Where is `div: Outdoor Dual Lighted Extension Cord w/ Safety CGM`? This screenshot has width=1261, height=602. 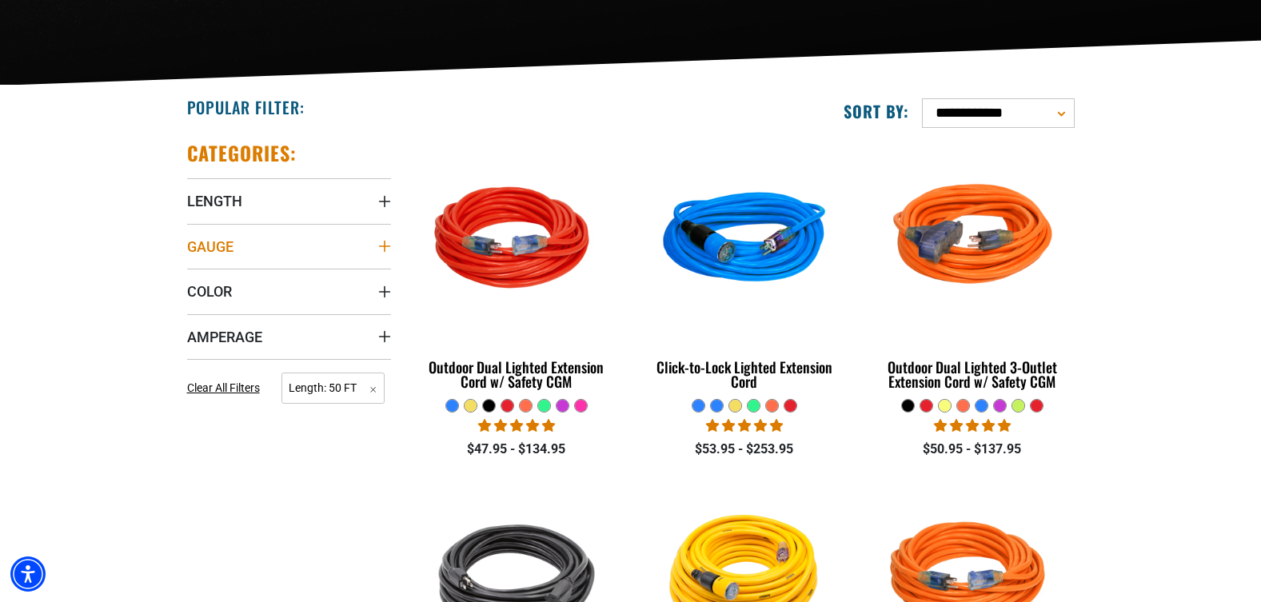
div: Outdoor Dual Lighted Extension Cord w/ Safety CGM is located at coordinates (516, 374).